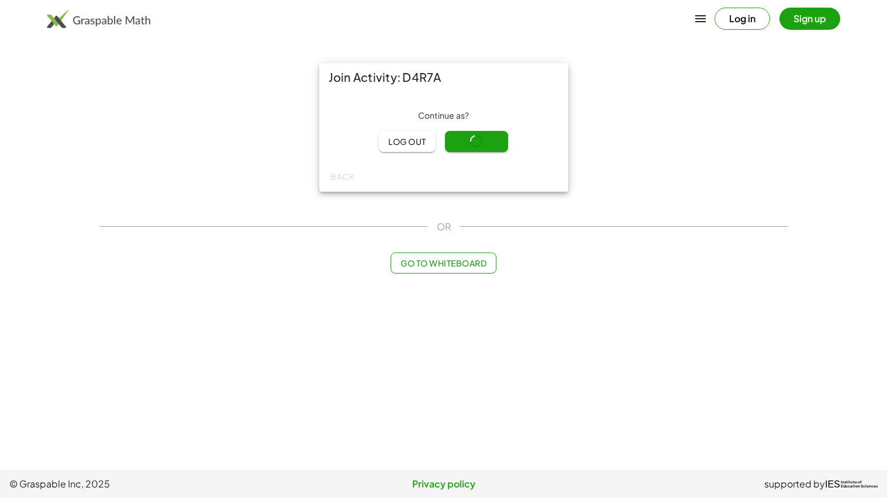  Describe the element at coordinates (859, 485) in the screenshot. I see `span: Institute of Education Sciences` at that location.